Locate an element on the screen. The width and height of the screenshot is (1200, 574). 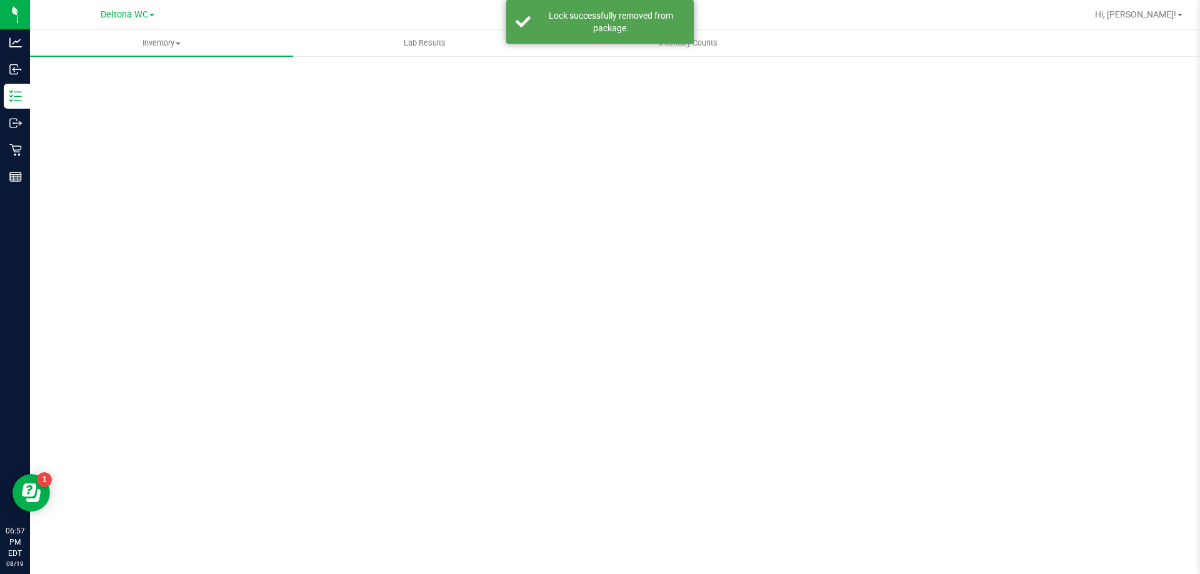
inline-svg: Outbound is located at coordinates (16, 123).